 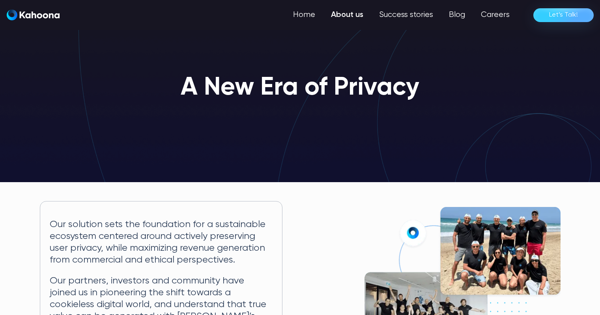 What do you see at coordinates (33, 15) in the screenshot?
I see `img: Kahoona logo white` at bounding box center [33, 15].